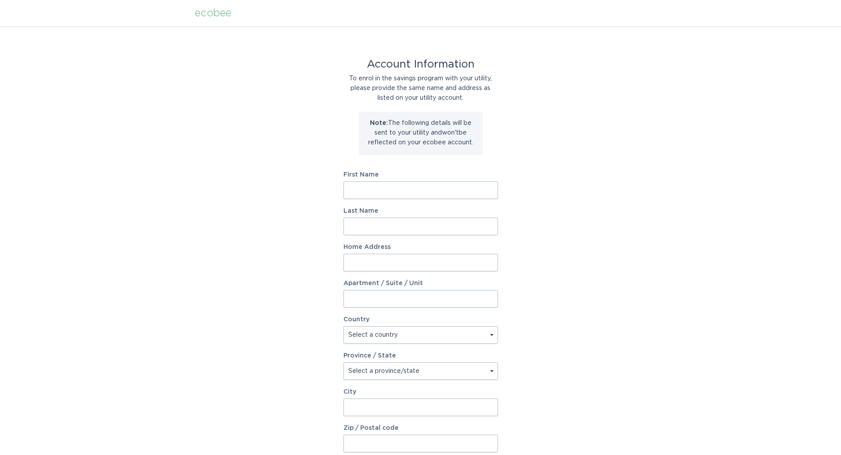 The height and width of the screenshot is (455, 841). Describe the element at coordinates (421, 133) in the screenshot. I see `p: The following details will be sent to your utility and won't be reflected on your ecobee account.` at that location.